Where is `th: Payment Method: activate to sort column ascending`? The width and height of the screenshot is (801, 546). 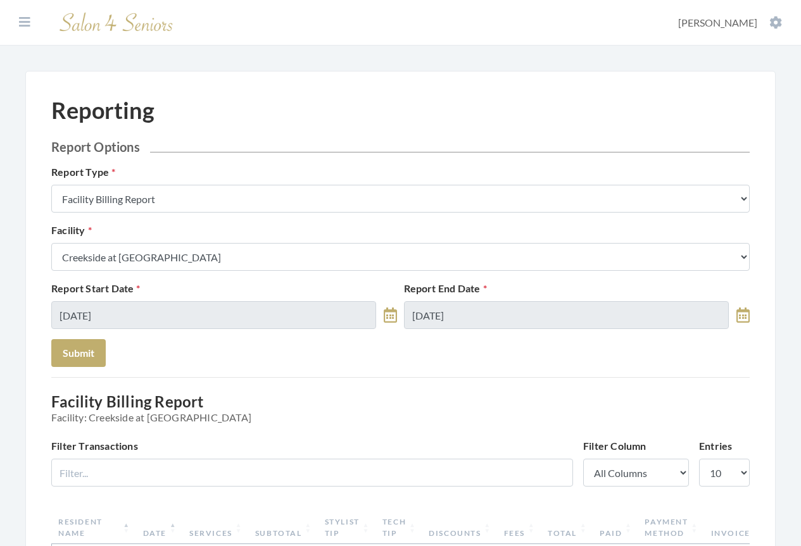
th: Payment Method: activate to sort column ascending is located at coordinates (671, 528).